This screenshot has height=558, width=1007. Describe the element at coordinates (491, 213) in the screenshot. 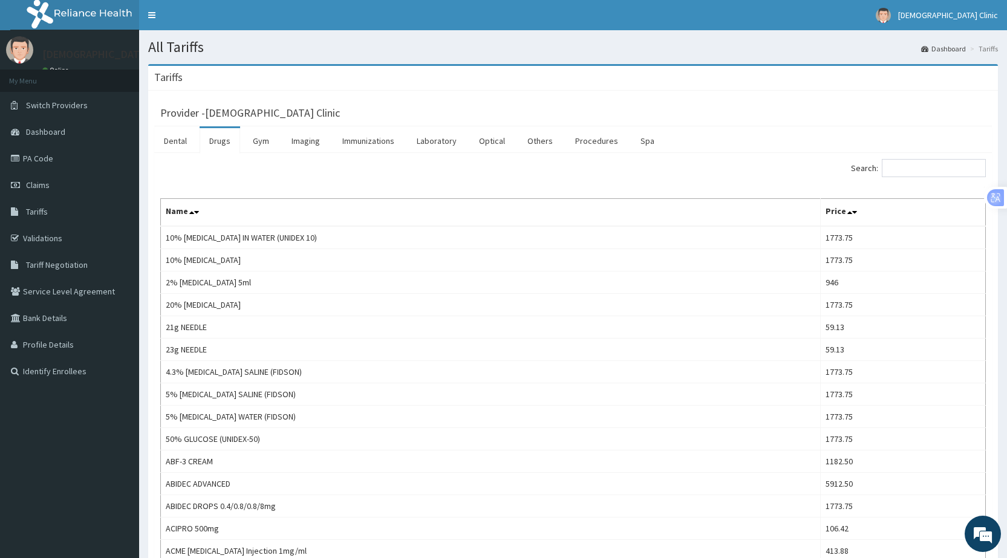

I see `th: Name` at that location.